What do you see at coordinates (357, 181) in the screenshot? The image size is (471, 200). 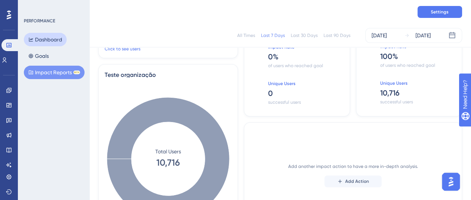 I see `span: Add Action` at bounding box center [357, 181].